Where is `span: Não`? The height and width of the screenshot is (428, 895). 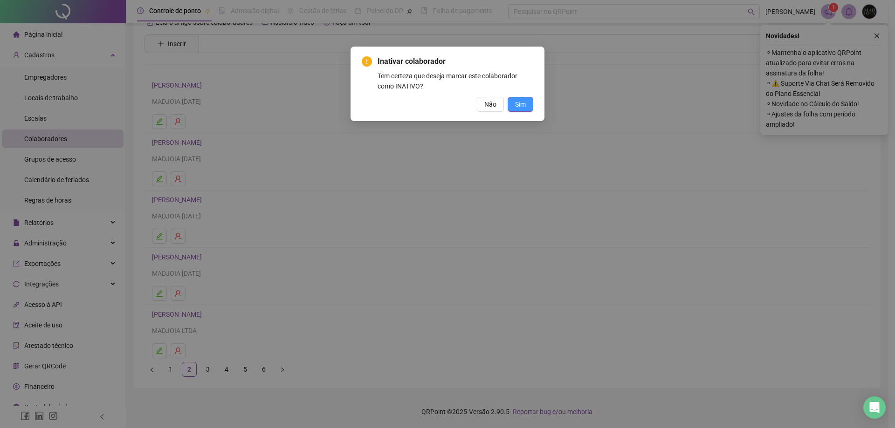
span: Não is located at coordinates (490, 104).